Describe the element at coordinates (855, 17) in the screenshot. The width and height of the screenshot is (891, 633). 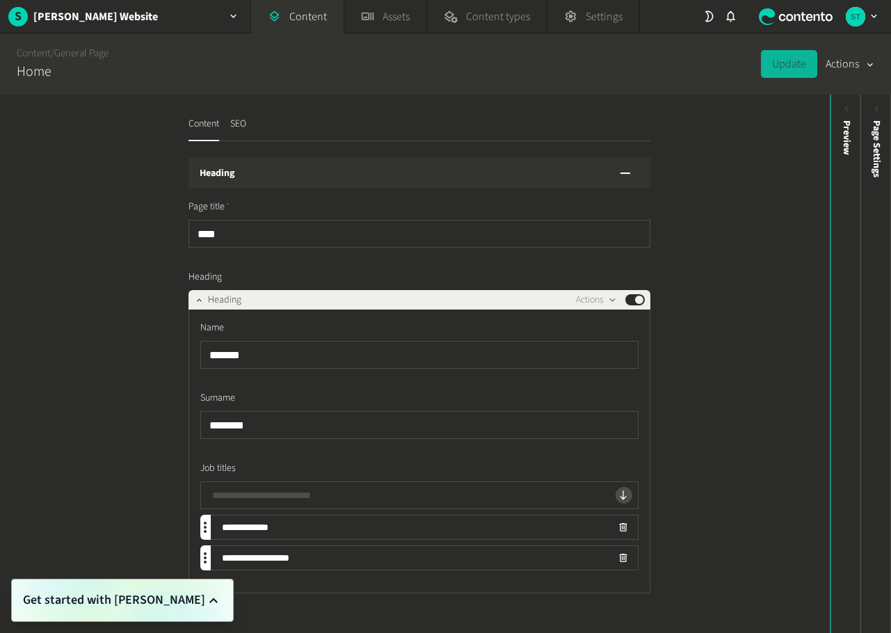
I see `img: Stefano Travaini` at that location.